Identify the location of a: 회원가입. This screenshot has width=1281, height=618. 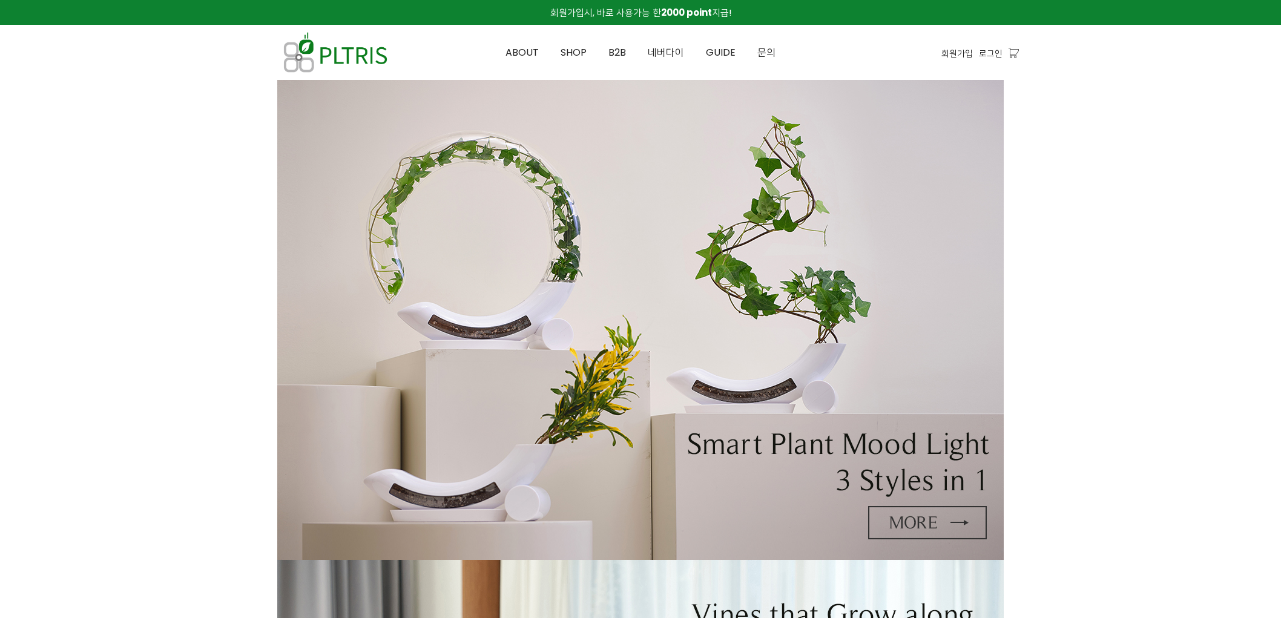
(957, 53).